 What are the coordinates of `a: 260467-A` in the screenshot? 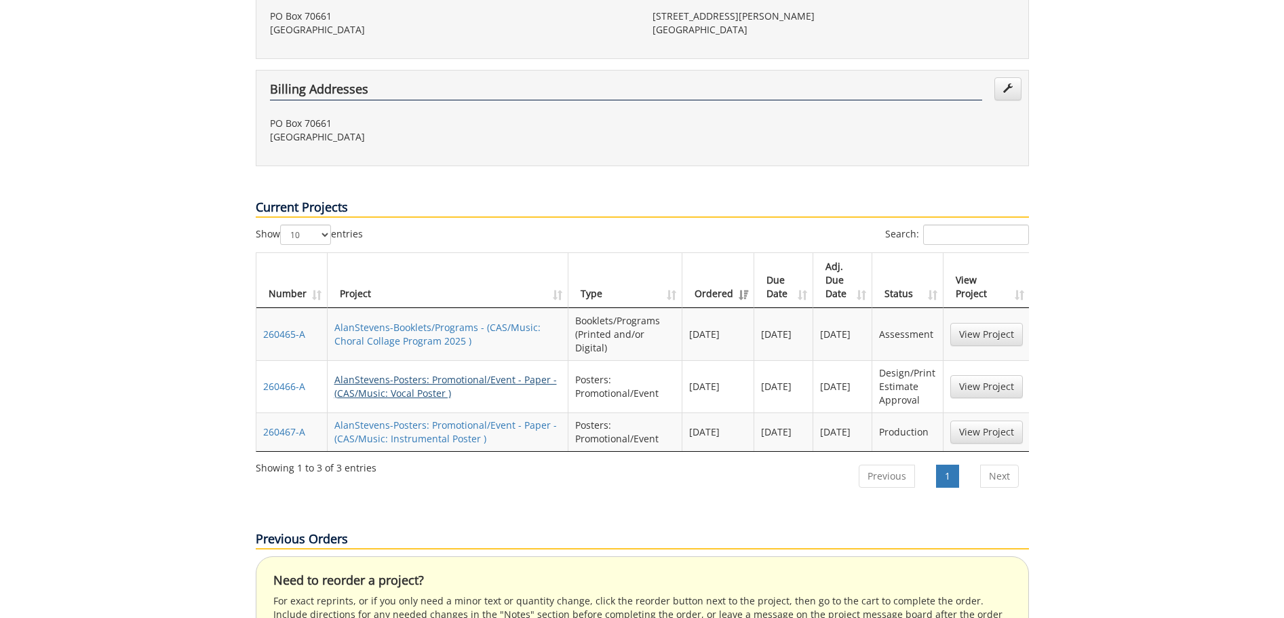 It's located at (284, 432).